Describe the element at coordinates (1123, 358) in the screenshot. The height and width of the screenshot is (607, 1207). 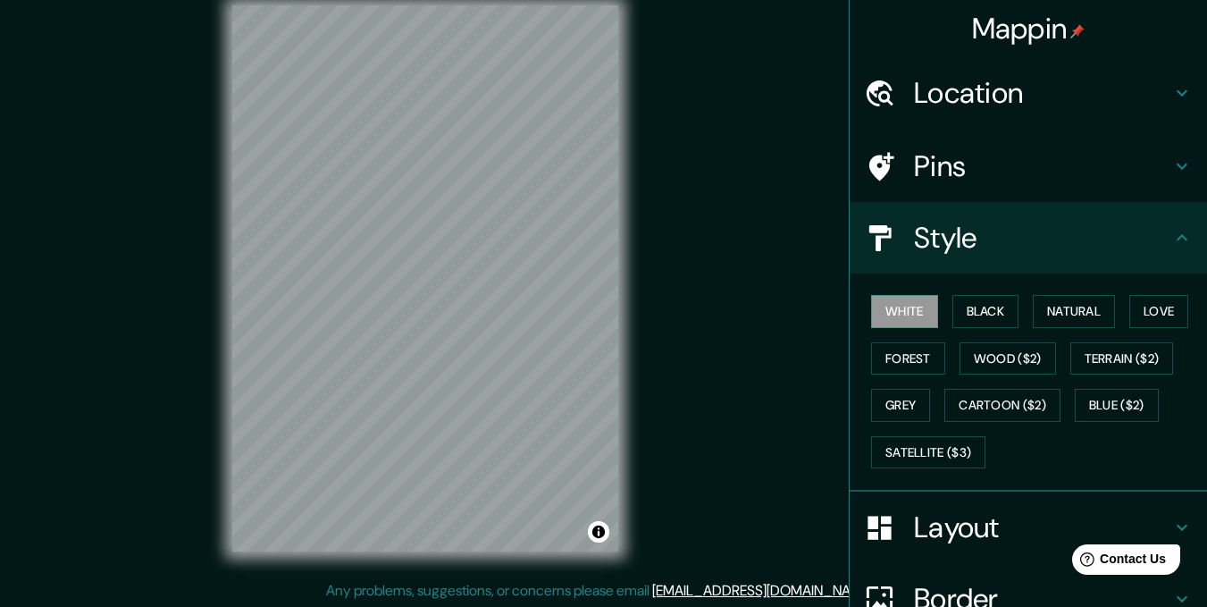
I see `button: Terrain ($2)` at that location.